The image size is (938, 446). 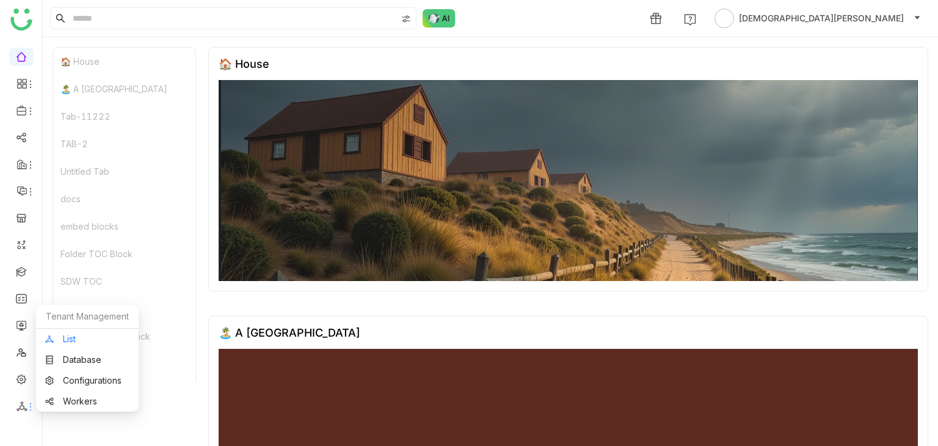 What do you see at coordinates (87, 339) in the screenshot?
I see `a: List` at bounding box center [87, 339].